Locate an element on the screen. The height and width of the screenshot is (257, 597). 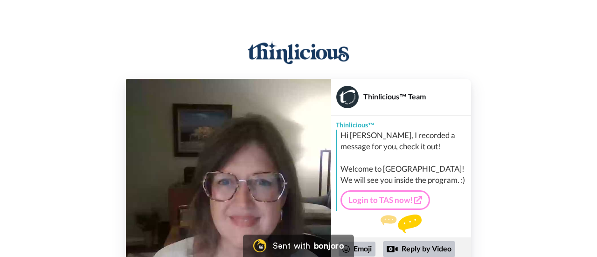
a: Bonjoro LogoSent withbonjoro is located at coordinates (299, 246).